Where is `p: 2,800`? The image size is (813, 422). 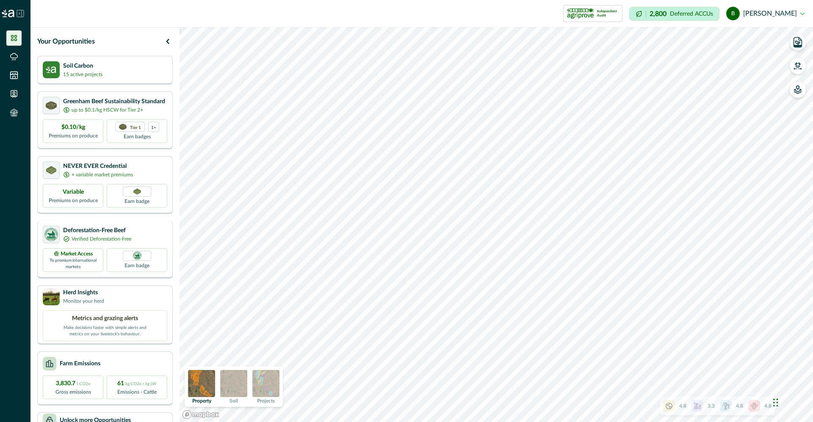
p: 2,800 is located at coordinates (658, 14).